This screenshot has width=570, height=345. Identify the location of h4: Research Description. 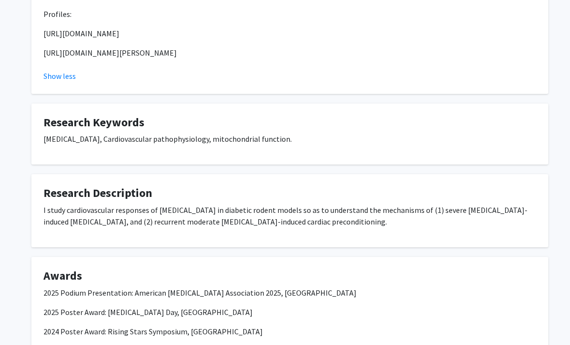
(290, 193).